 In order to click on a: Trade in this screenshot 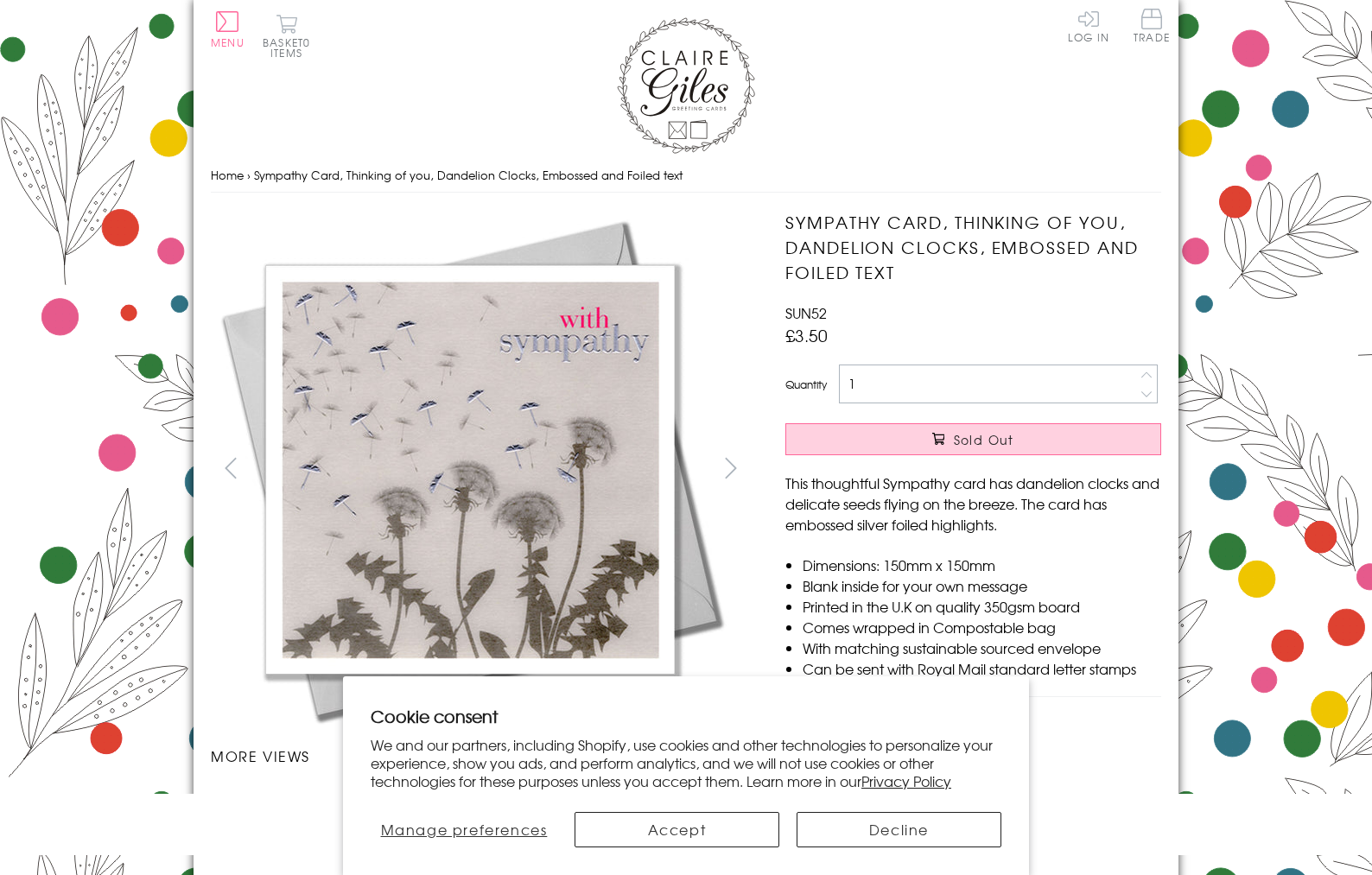, I will do `click(1152, 27)`.